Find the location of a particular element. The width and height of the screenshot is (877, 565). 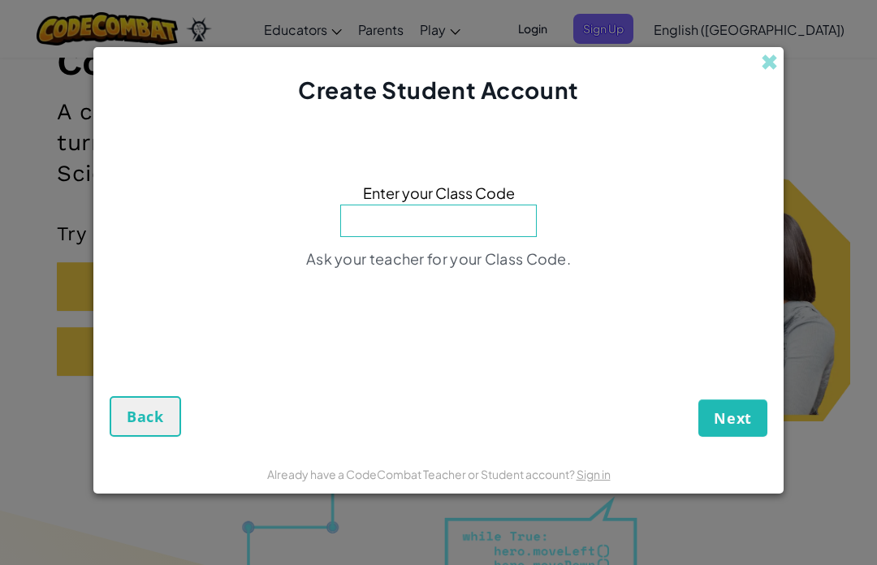

span: Back is located at coordinates (145, 417).